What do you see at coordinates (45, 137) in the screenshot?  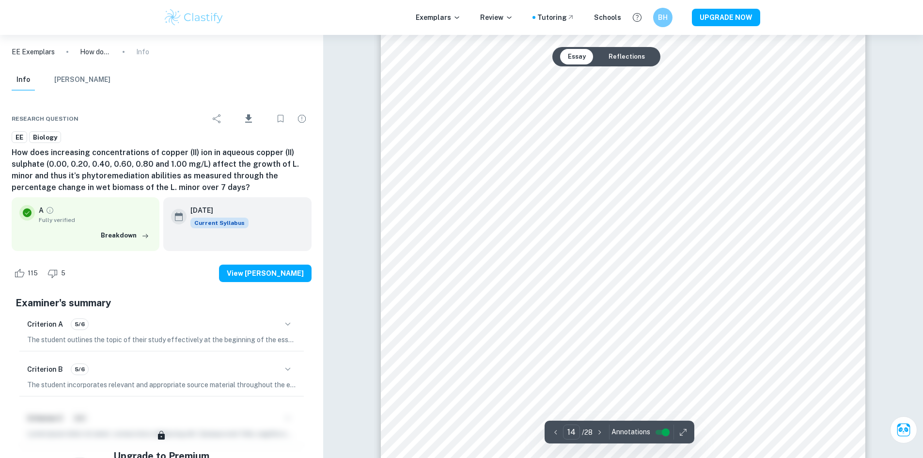 I see `a: Biology` at bounding box center [45, 137].